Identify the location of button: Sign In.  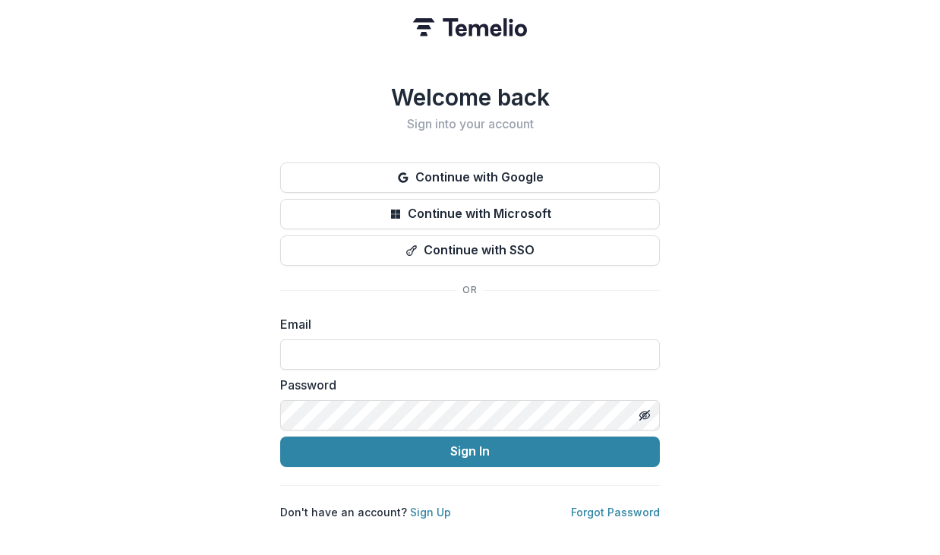
(470, 452).